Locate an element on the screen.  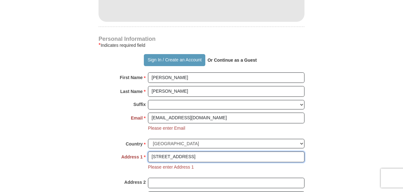
strong: Suffix is located at coordinates (139, 104).